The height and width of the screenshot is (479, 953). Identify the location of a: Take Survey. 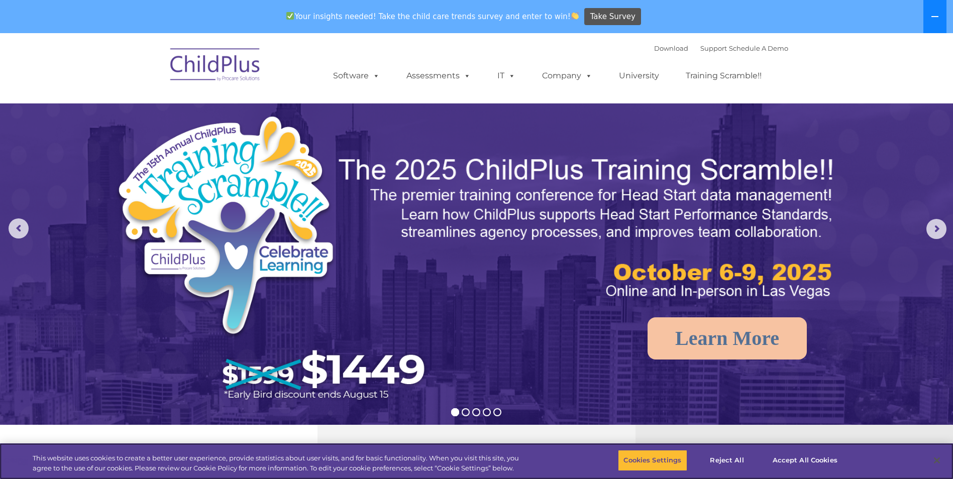
(613, 17).